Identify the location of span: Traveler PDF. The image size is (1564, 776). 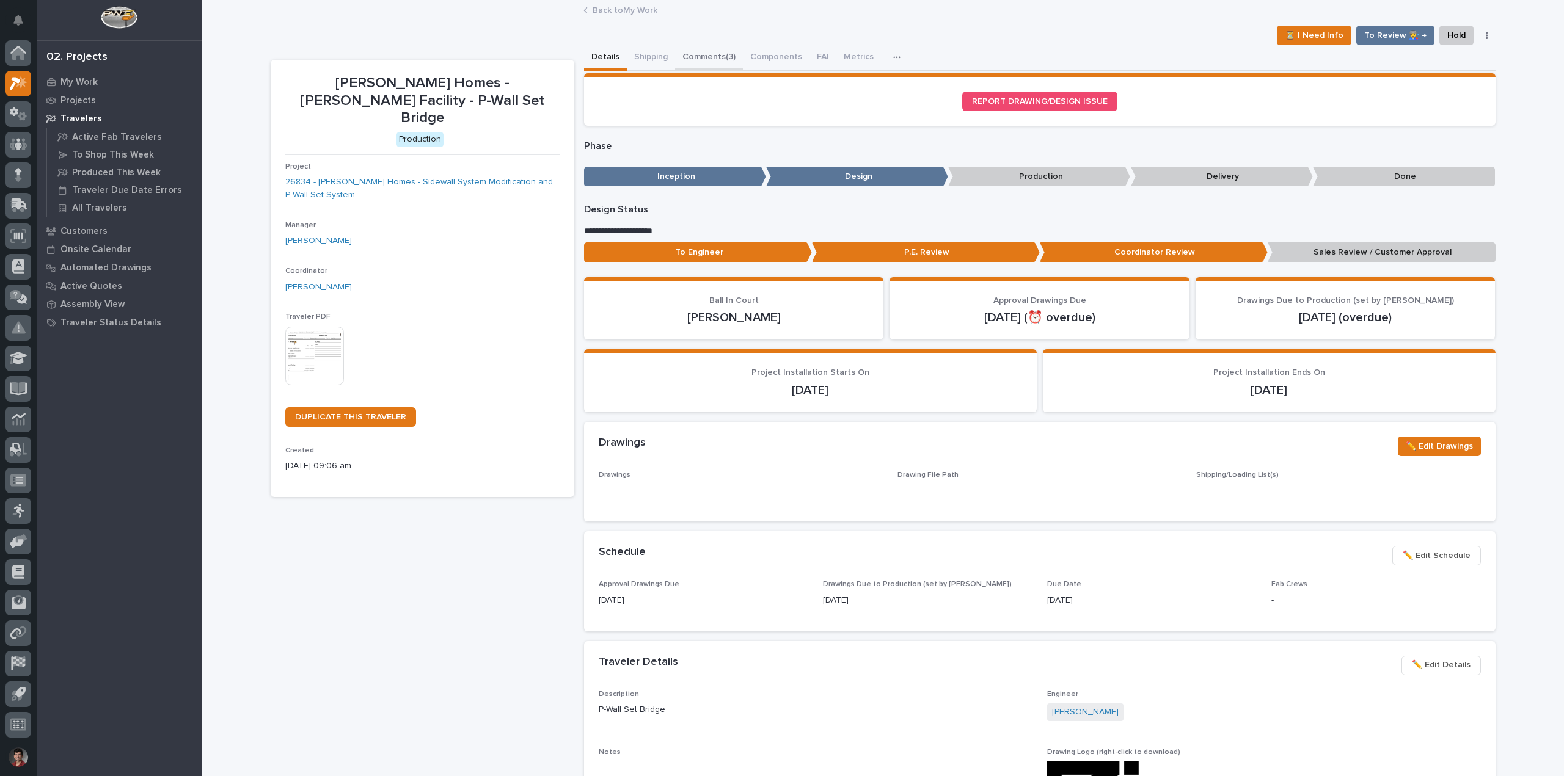
(308, 317).